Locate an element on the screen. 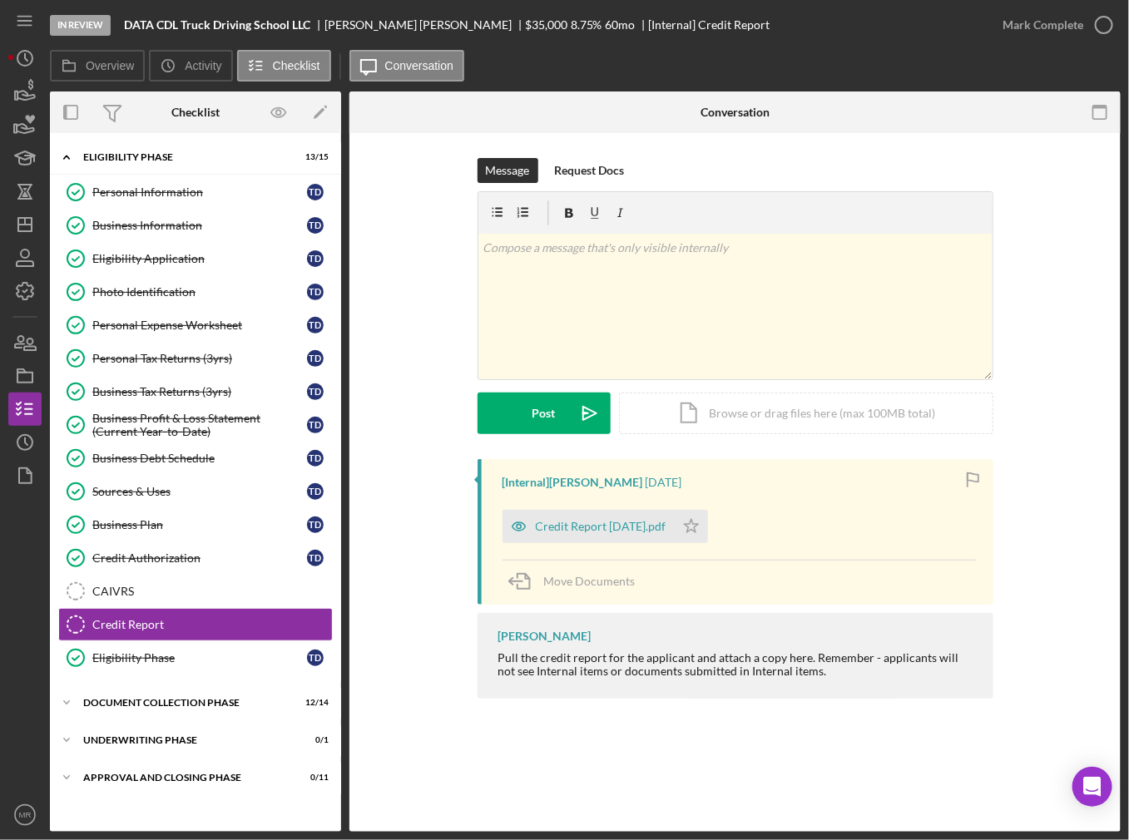 The image size is (1129, 840). div: Credit Report is located at coordinates (212, 625).